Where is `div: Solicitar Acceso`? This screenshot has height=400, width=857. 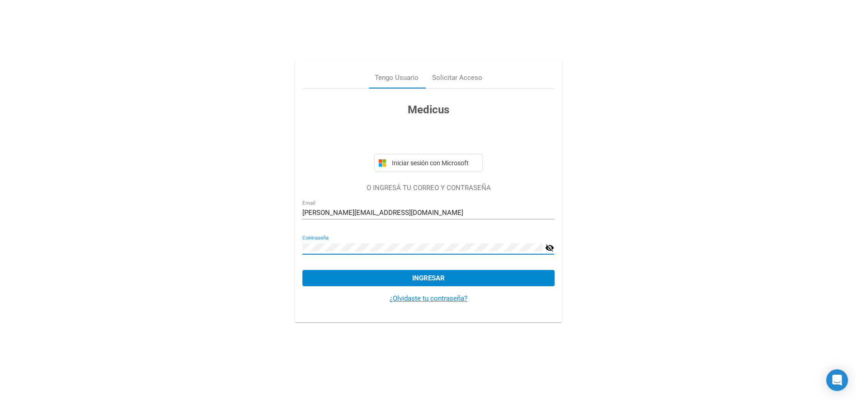 div: Solicitar Acceso is located at coordinates (457, 78).